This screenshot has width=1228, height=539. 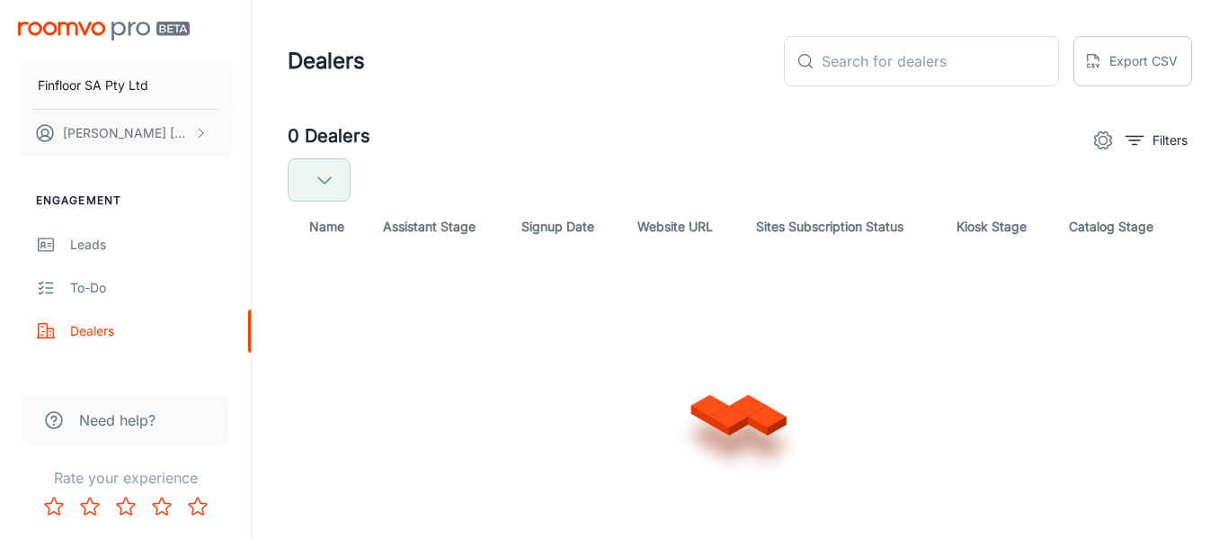 What do you see at coordinates (125, 477) in the screenshot?
I see `p: Rate your experience` at bounding box center [125, 477].